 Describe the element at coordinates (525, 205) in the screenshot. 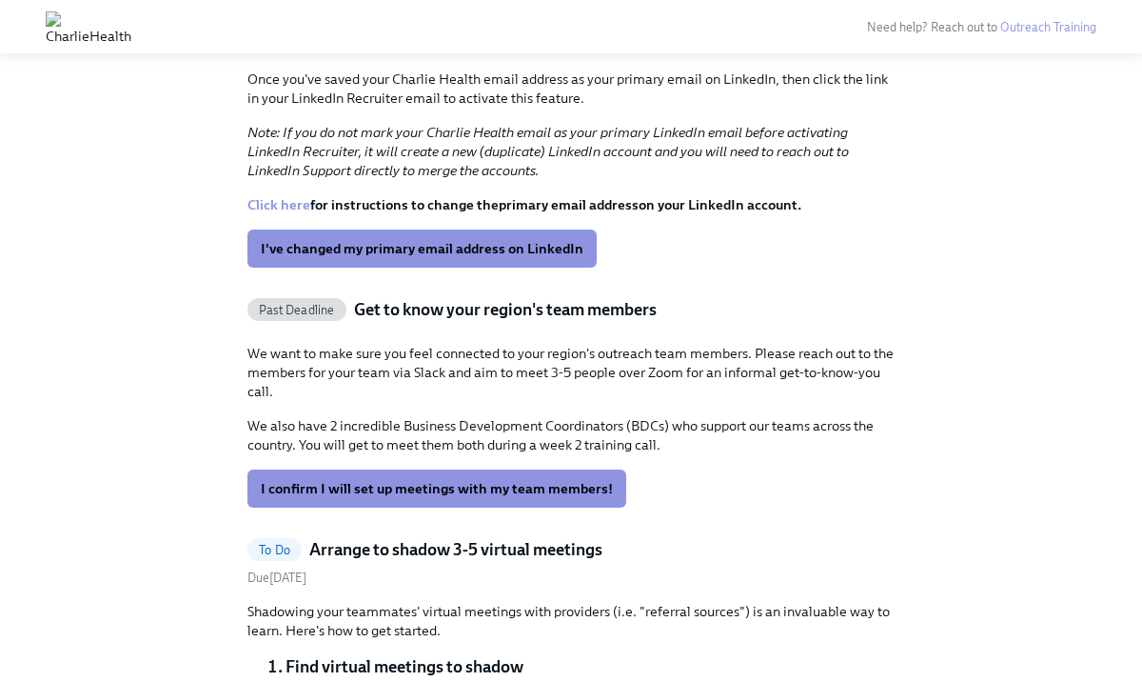

I see `strong: for instructions to change the on your LinkedIn account.` at that location.